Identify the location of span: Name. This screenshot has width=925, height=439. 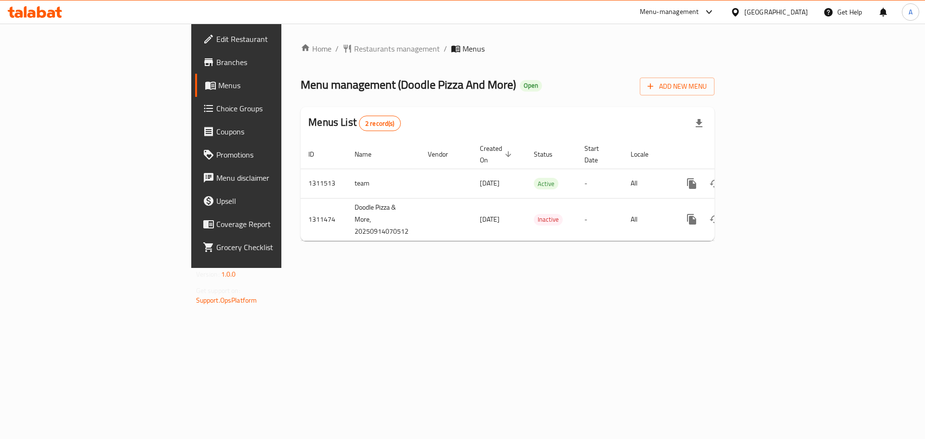
(369, 154).